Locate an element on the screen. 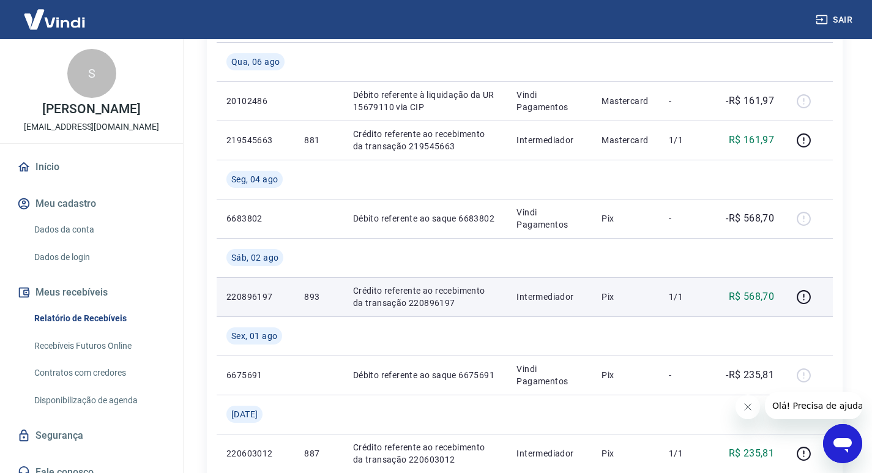 The image size is (872, 473). p: Crédito referente ao recebimento da transação 219545663 is located at coordinates (425, 140).